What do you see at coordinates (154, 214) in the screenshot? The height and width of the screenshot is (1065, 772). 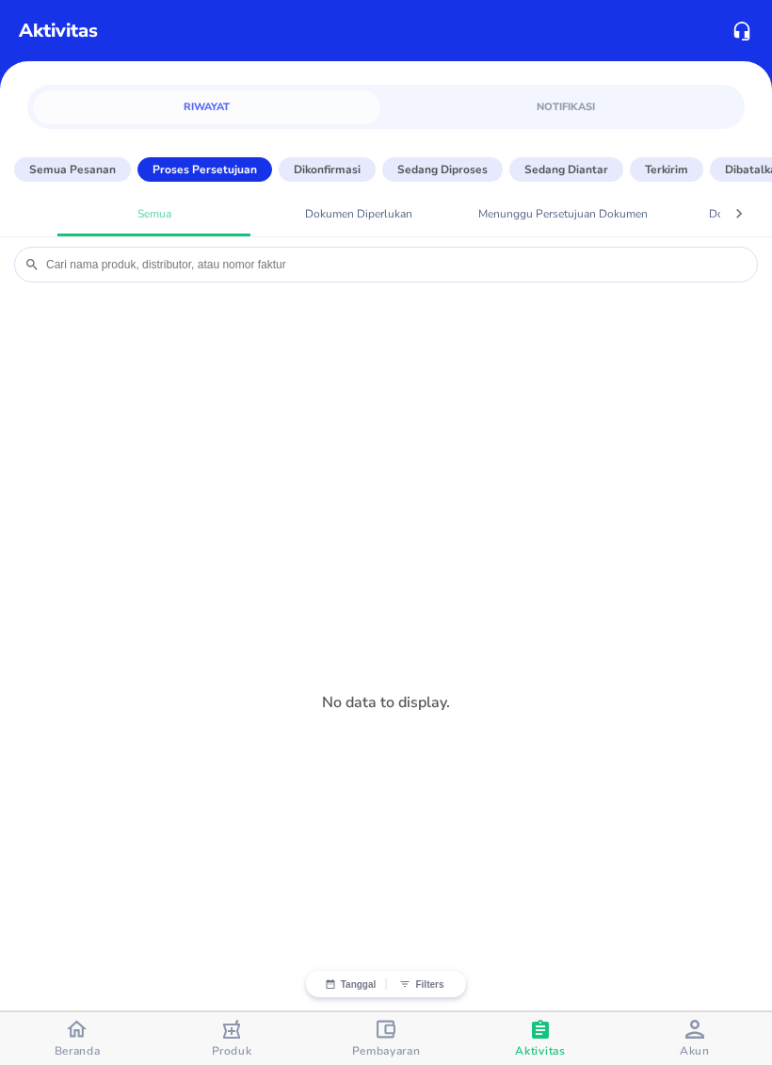 I see `span: Semua` at bounding box center [154, 214].